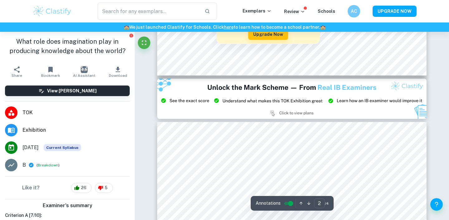  What do you see at coordinates (436, 204) in the screenshot?
I see `button: Help and Feedback` at bounding box center [436, 204].